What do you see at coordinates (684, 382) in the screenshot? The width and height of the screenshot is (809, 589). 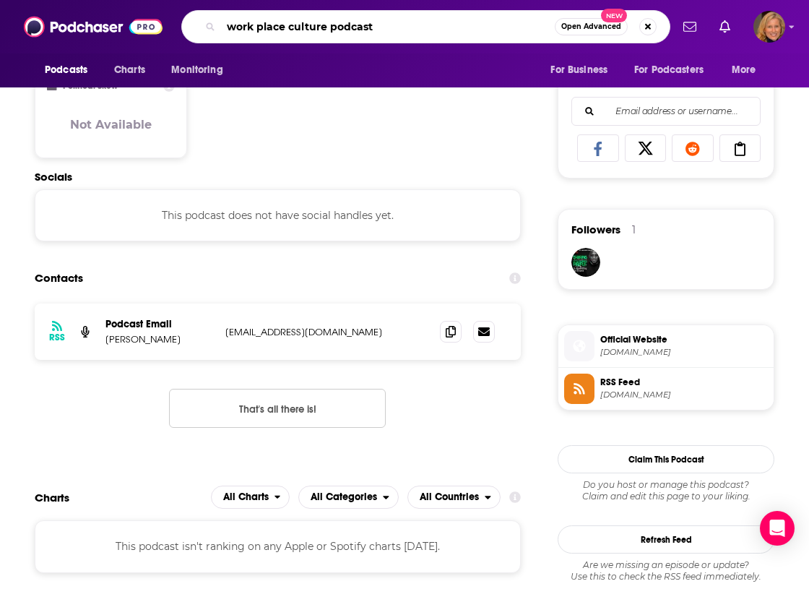 I see `span: RSS Feed` at bounding box center [684, 382].